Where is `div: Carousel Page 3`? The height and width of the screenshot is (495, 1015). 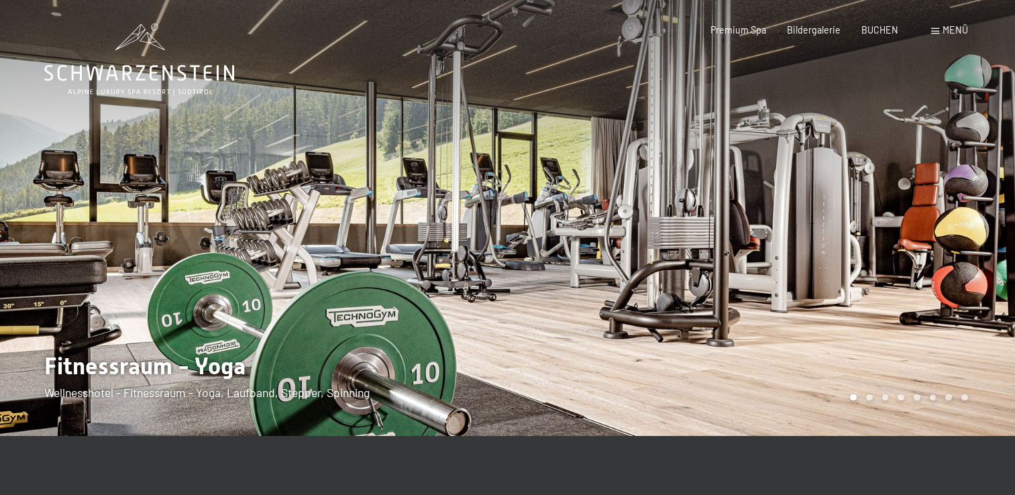 div: Carousel Page 3 is located at coordinates (885, 398).